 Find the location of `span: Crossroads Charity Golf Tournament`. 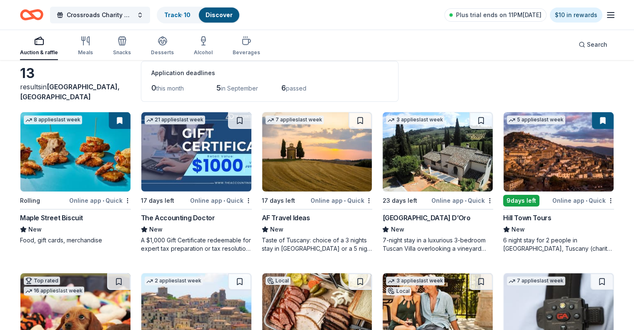

span: Crossroads Charity Golf Tournament is located at coordinates (100, 15).